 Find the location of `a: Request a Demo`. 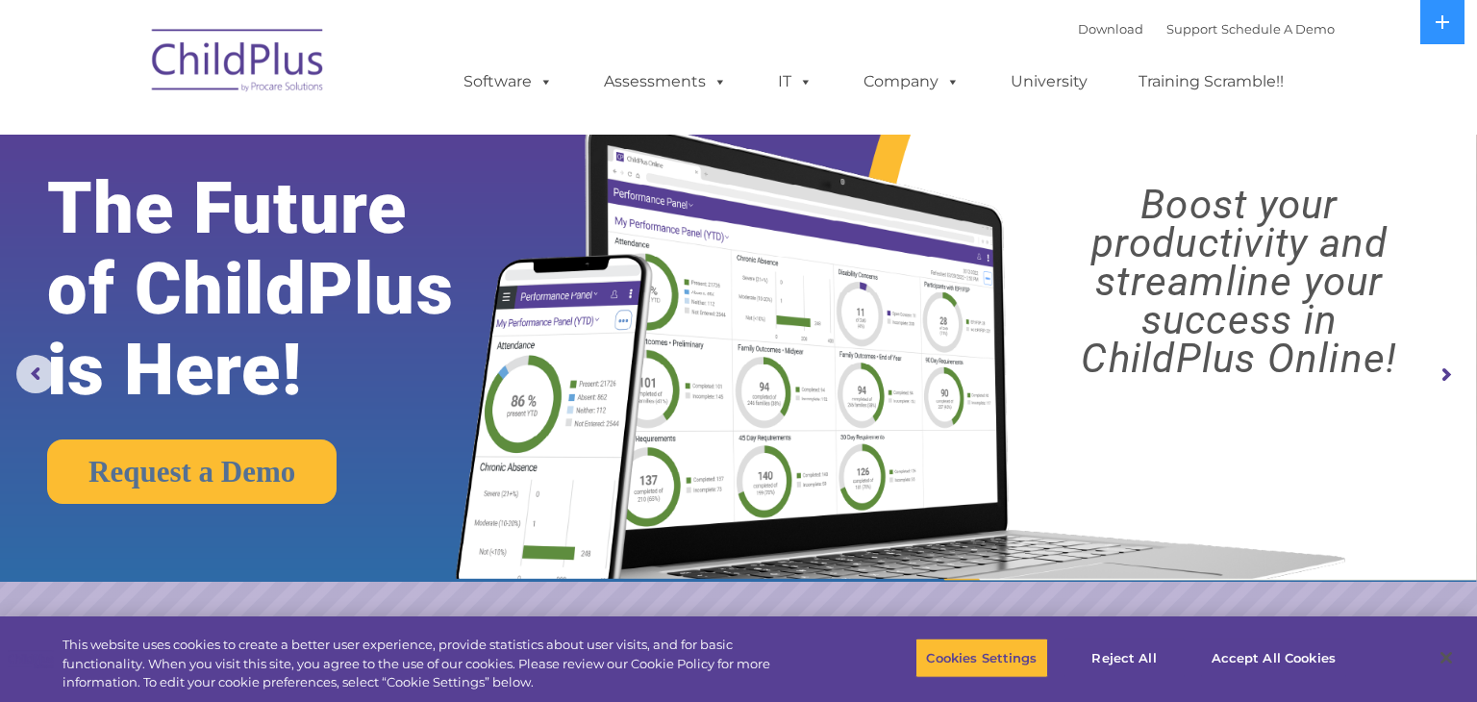

a: Request a Demo is located at coordinates (191, 471).